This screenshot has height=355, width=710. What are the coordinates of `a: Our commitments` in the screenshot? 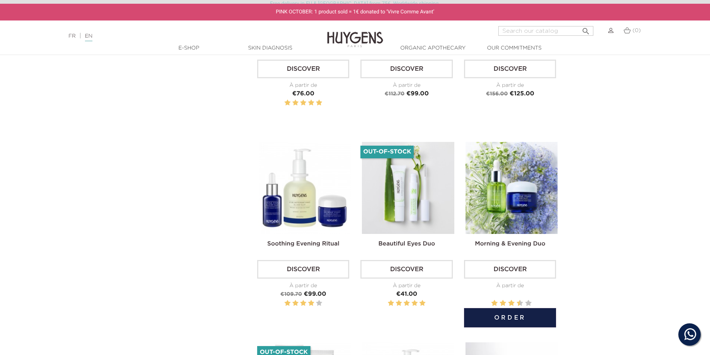 It's located at (514, 48).